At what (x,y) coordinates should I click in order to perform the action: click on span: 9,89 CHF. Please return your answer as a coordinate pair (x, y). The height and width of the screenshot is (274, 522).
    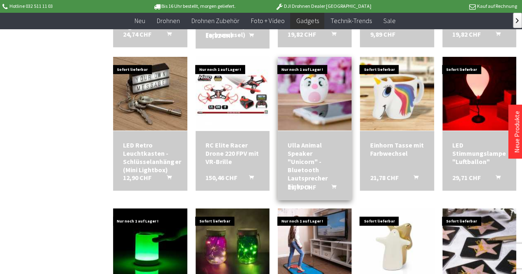
    Looking at the image, I should click on (382, 34).